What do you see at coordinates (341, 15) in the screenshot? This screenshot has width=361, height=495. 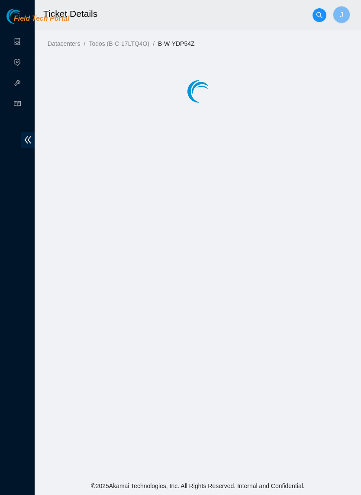 I see `span: J` at bounding box center [341, 15].